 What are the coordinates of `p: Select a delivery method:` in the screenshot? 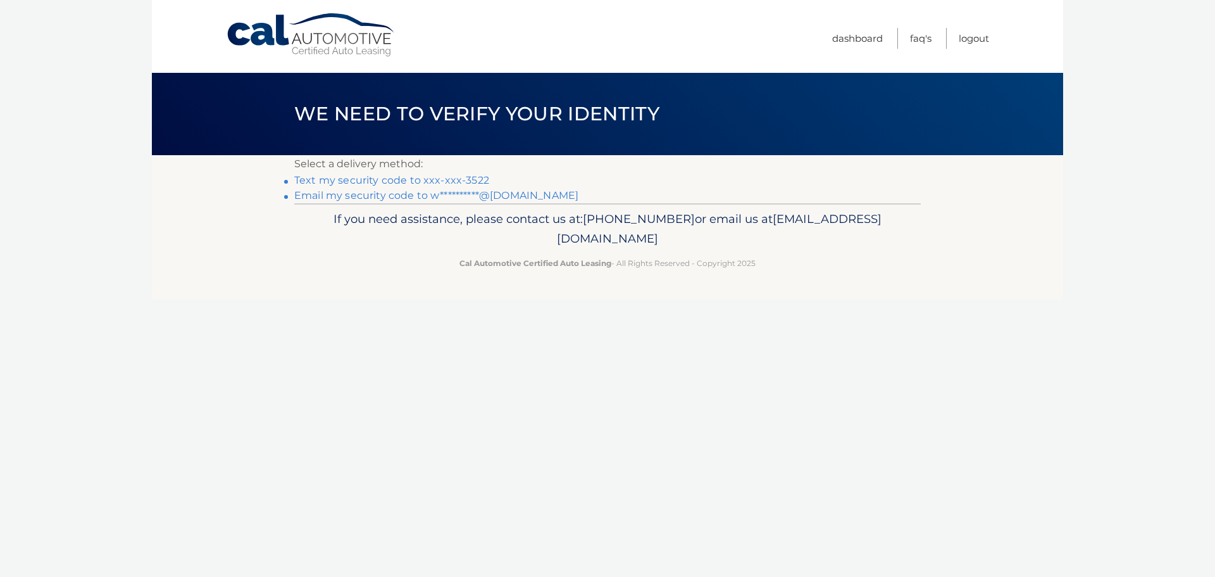 It's located at (608, 164).